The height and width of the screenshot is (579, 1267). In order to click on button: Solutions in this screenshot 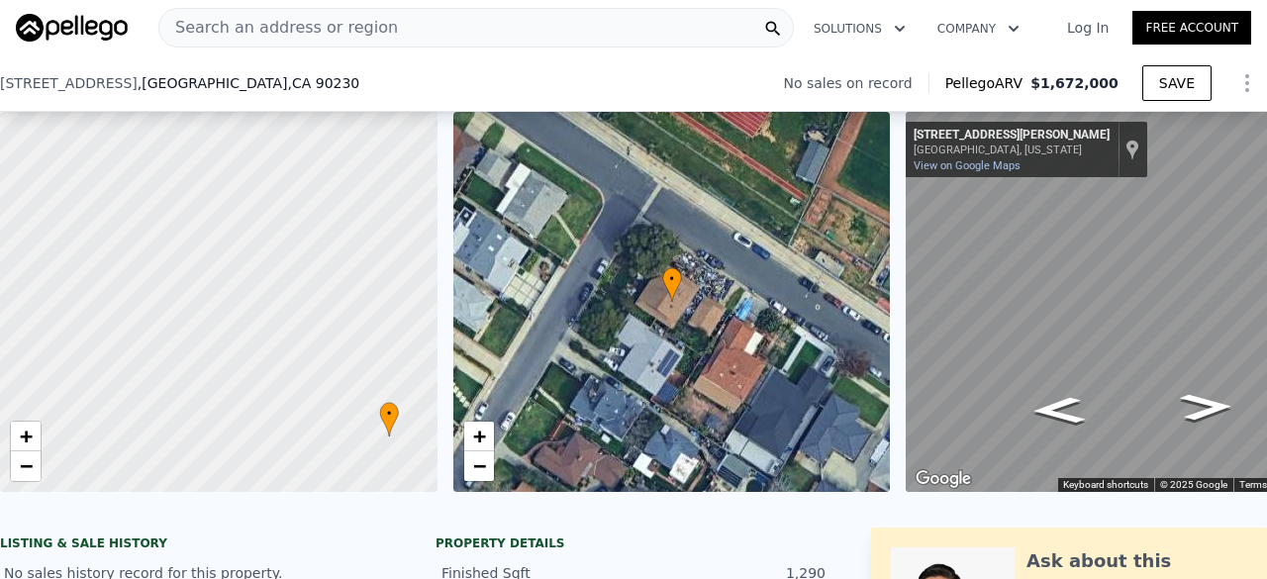, I will do `click(859, 29)`.